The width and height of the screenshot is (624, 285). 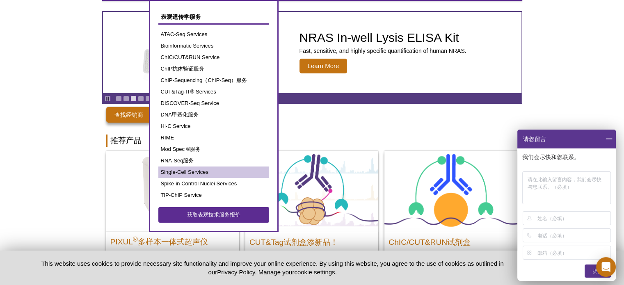 What do you see at coordinates (214, 172) in the screenshot?
I see `a: Single-Cell Services` at bounding box center [214, 172].